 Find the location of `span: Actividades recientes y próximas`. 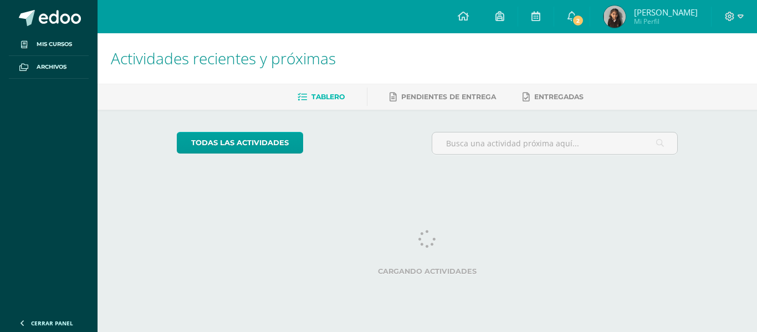

span: Actividades recientes y próximas is located at coordinates (223, 58).